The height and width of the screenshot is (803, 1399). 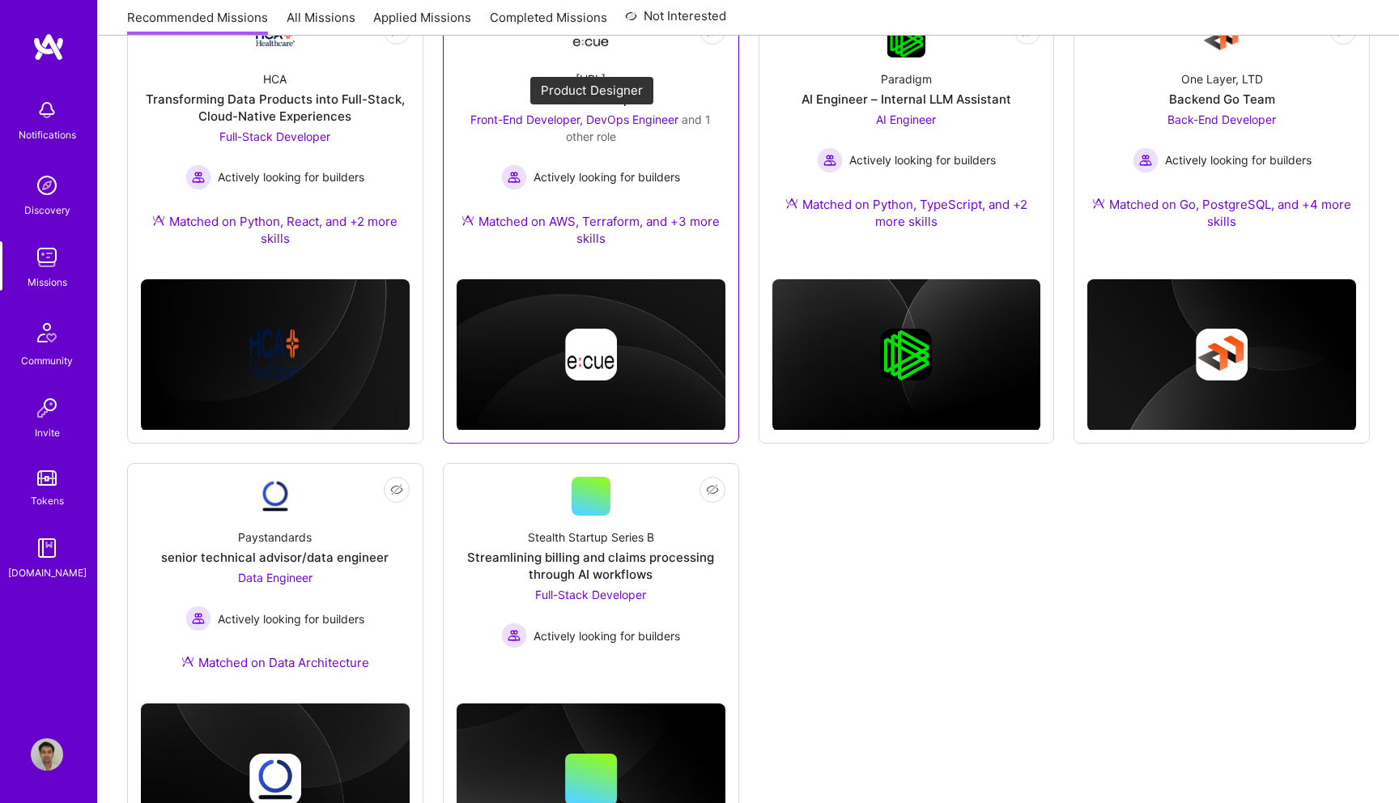 I want to click on a: Company LogoPaystandardssenior technical advisor/data engineerData Engineer Actively looking for ..., so click(x=275, y=584).